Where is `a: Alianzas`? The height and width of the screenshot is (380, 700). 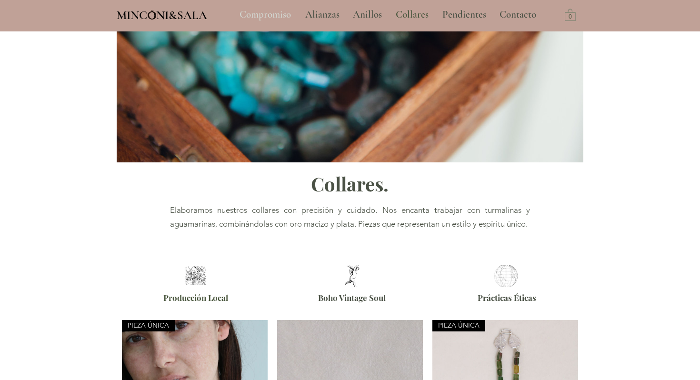
a: Alianzas is located at coordinates (322, 15).